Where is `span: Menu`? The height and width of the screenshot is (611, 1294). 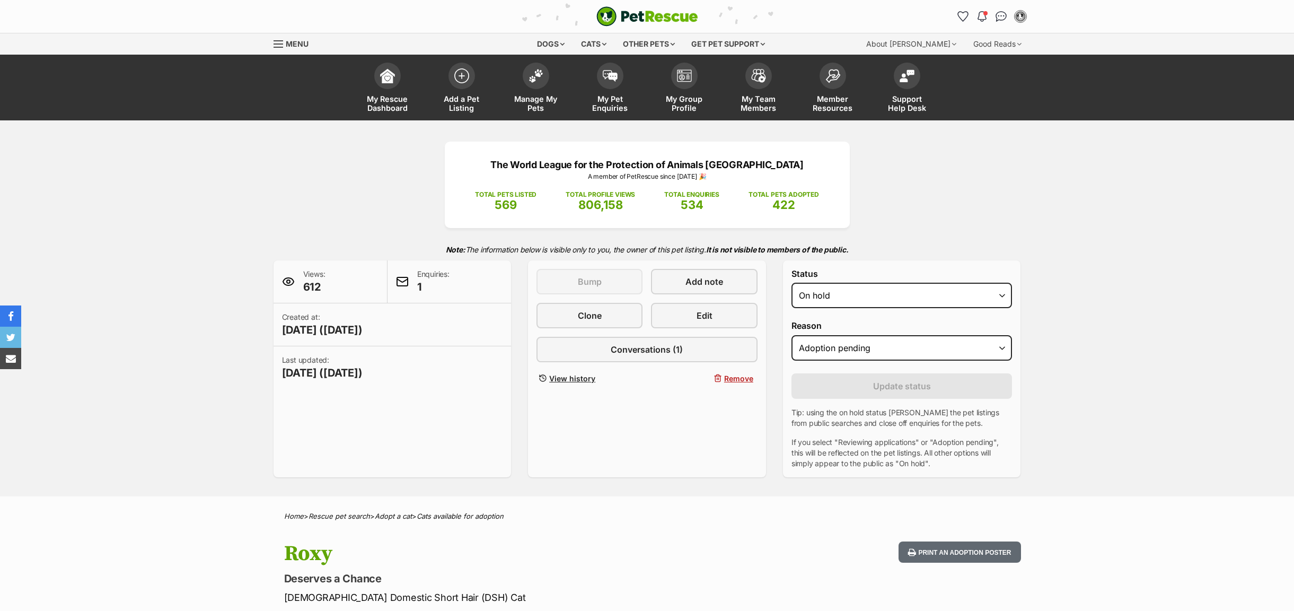 span: Menu is located at coordinates (297, 43).